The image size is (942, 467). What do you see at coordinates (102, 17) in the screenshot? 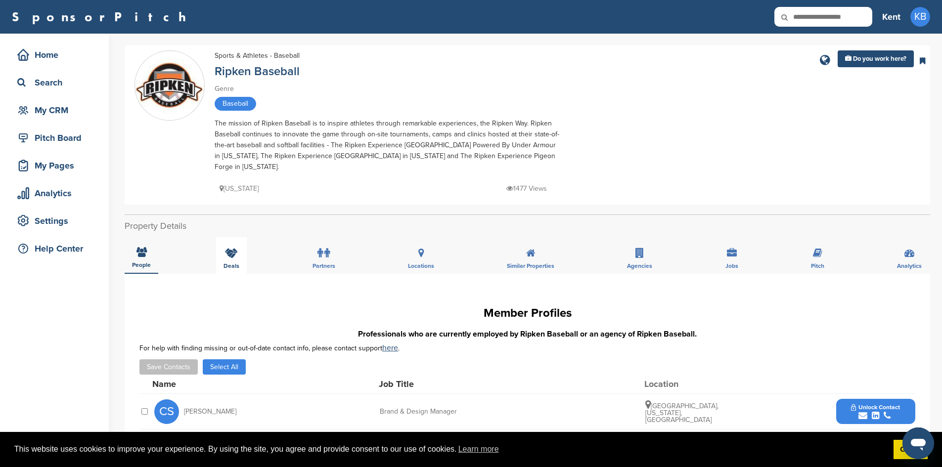
I see `a: SponsorPitch` at bounding box center [102, 17].